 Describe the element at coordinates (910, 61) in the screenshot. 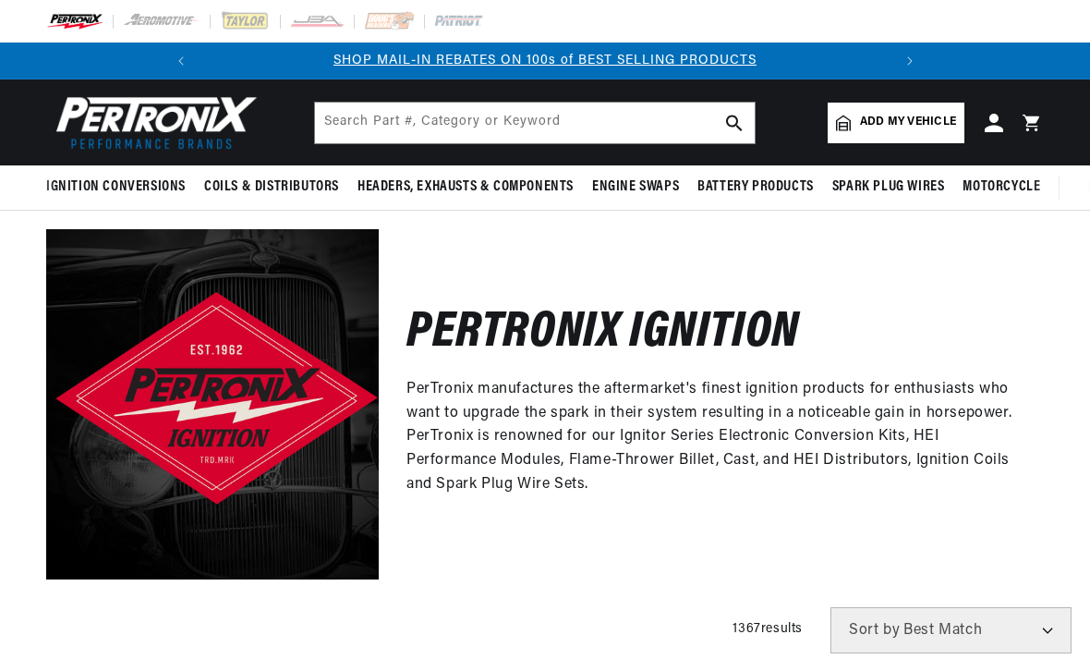

I see `button: Translation missing: en.sections.announcements.next_announcement` at that location.